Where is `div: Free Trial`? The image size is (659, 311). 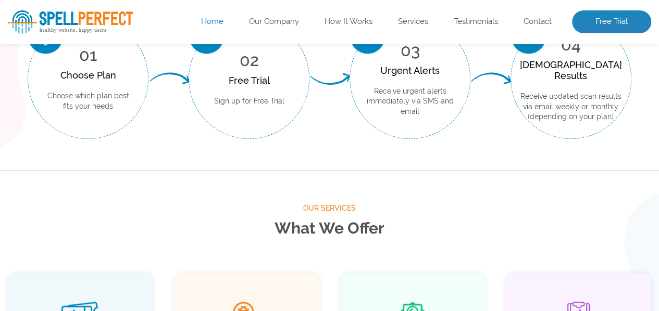
div: Free Trial is located at coordinates (249, 80).